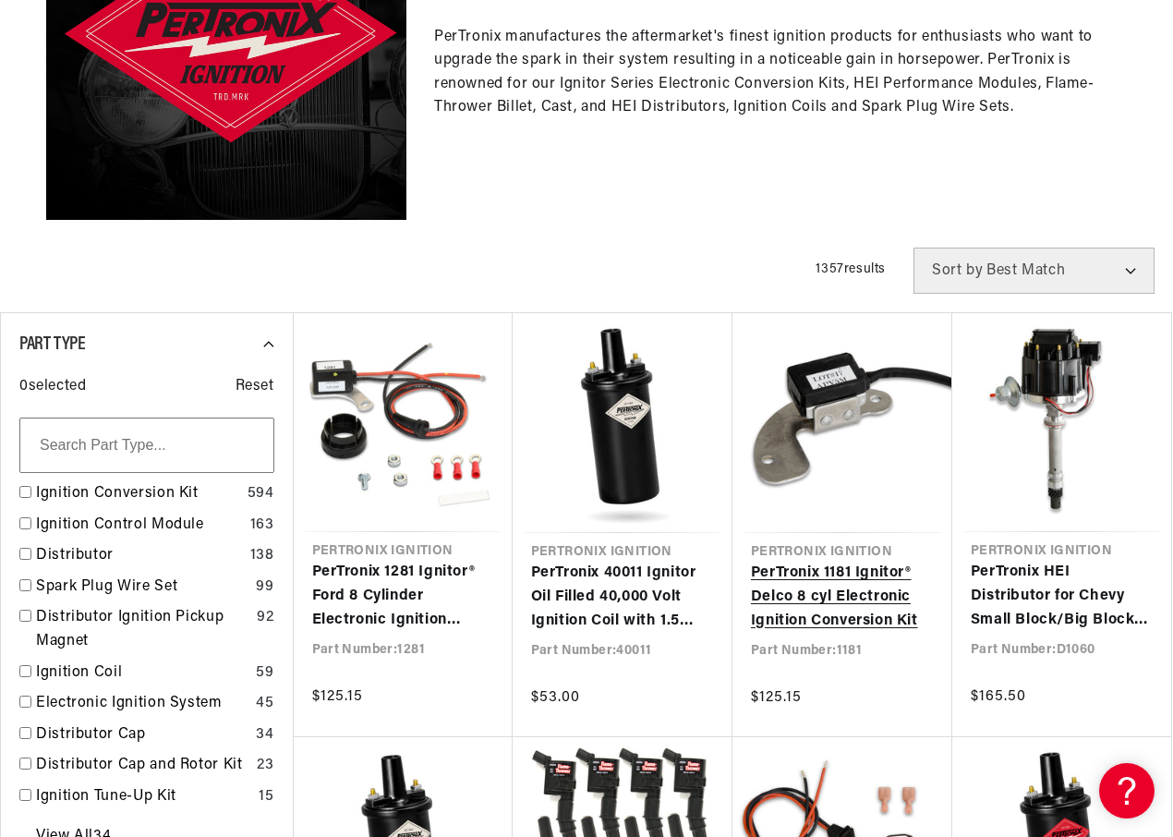 Image resolution: width=1173 pixels, height=837 pixels. I want to click on span: Reset, so click(255, 387).